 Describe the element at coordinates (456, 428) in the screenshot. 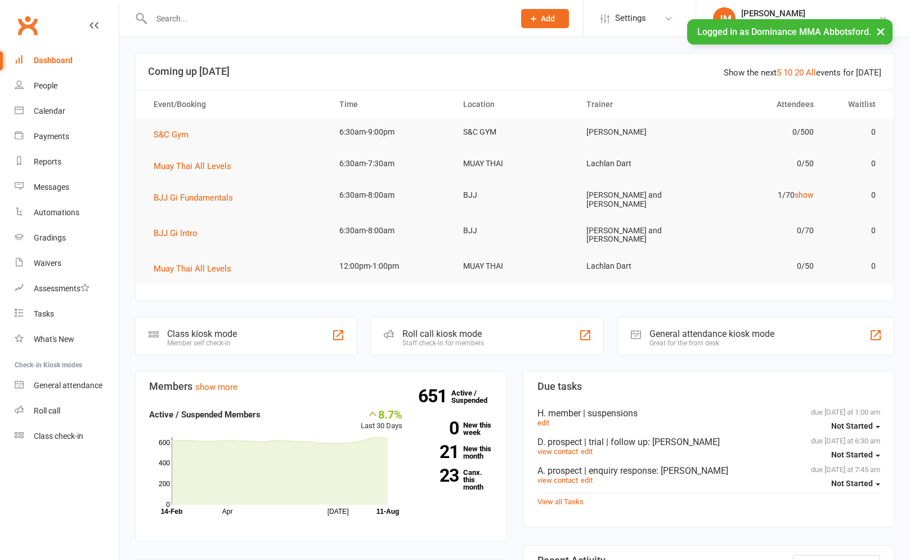

I see `a: 0New this week` at that location.